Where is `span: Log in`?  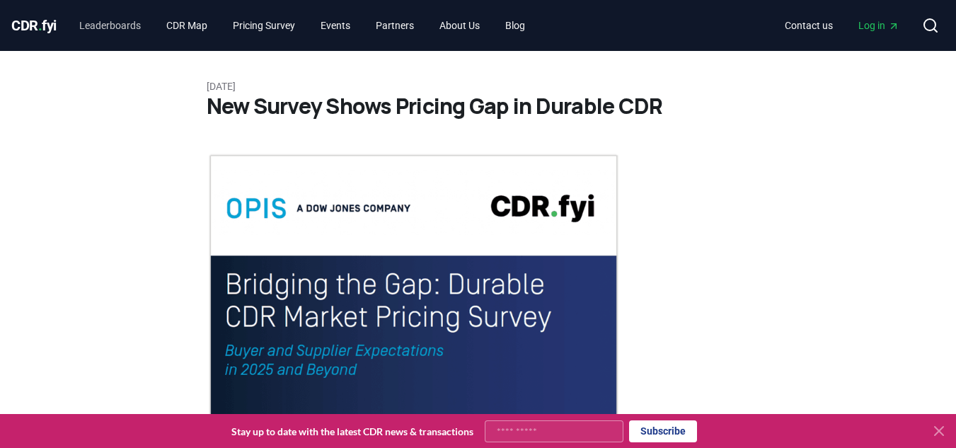
span: Log in is located at coordinates (879, 25).